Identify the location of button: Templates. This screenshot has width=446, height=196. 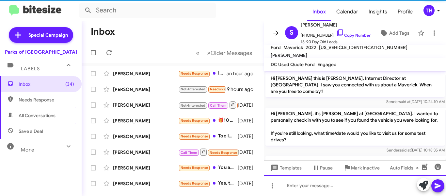
(286, 168).